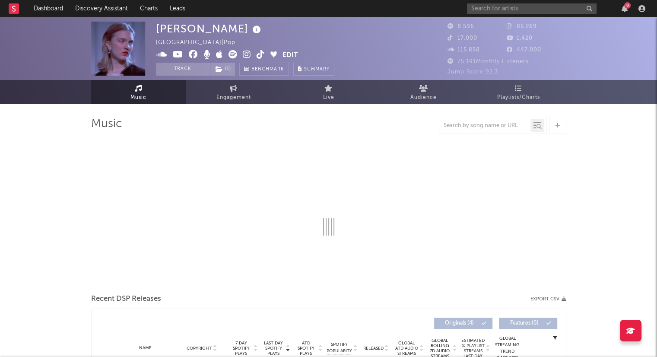 The width and height of the screenshot is (657, 357). I want to click on button: Summary, so click(314, 69).